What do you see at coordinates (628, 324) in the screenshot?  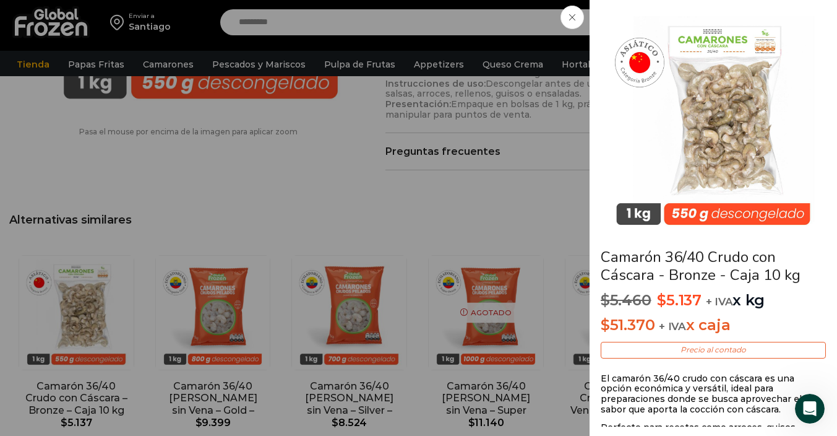 I see `bdi: 51.370` at bounding box center [628, 324].